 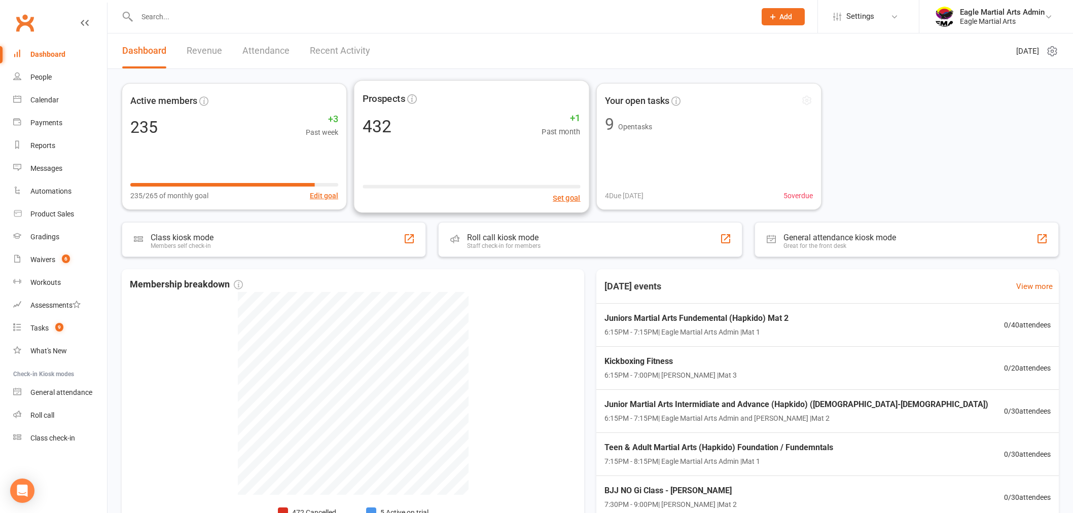 I want to click on button: Edit goal, so click(x=324, y=196).